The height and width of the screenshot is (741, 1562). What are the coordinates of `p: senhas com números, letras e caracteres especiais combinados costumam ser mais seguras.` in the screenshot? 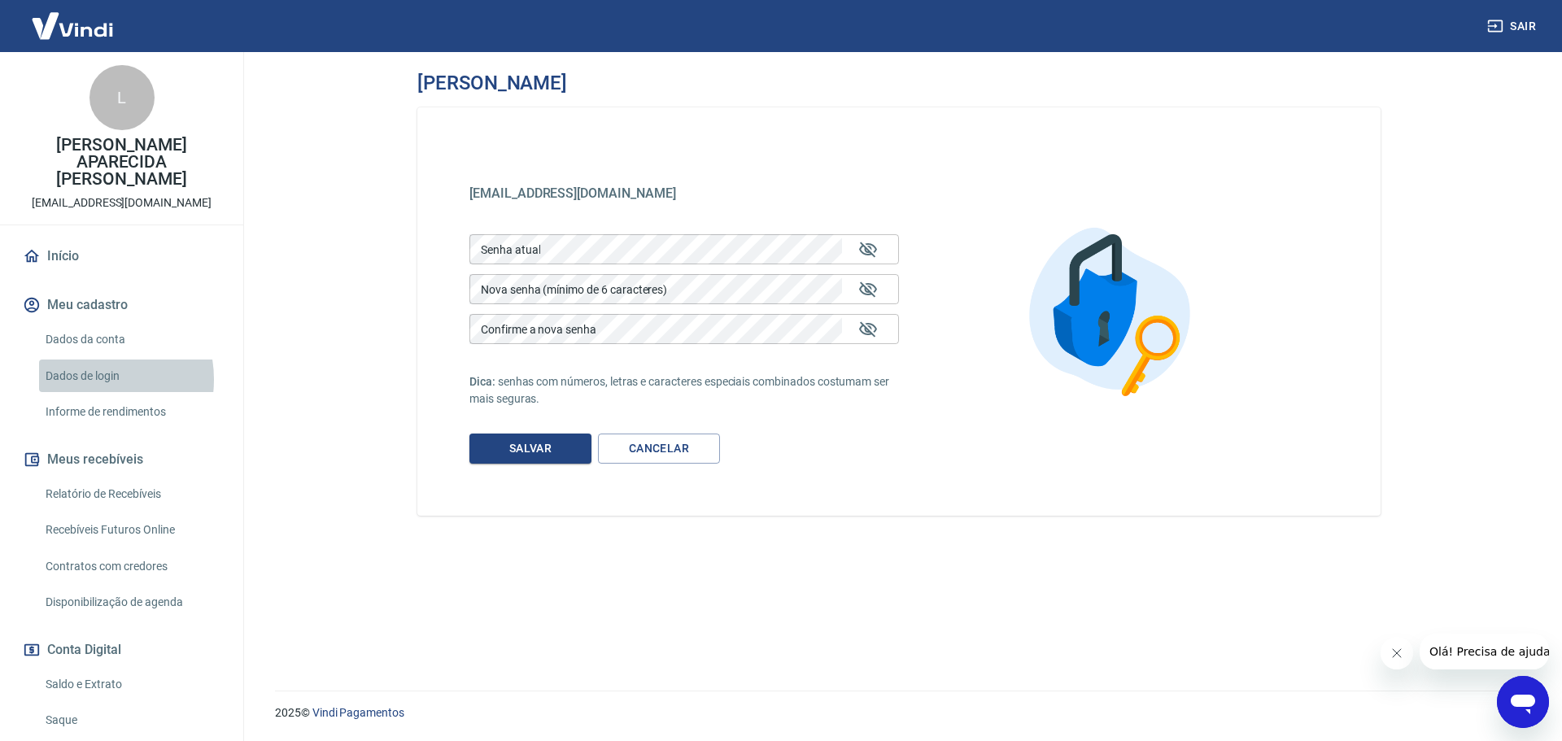 It's located at (684, 391).